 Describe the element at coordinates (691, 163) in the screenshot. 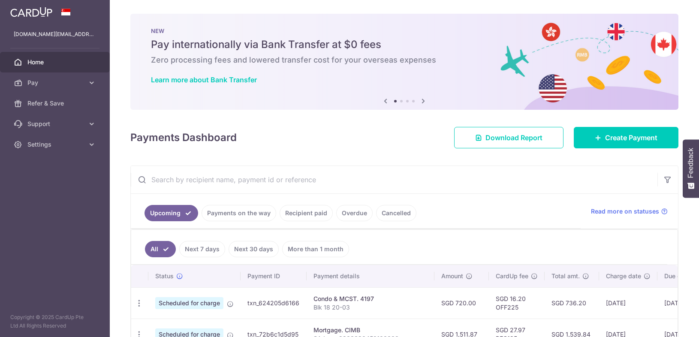

I see `span: Feedback` at that location.